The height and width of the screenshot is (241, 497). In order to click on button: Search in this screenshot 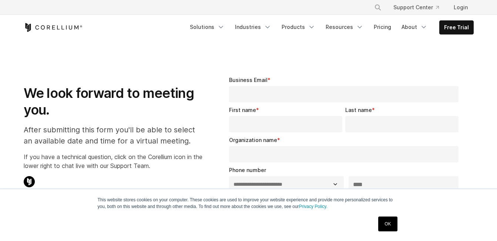, I will do `click(378, 7)`.